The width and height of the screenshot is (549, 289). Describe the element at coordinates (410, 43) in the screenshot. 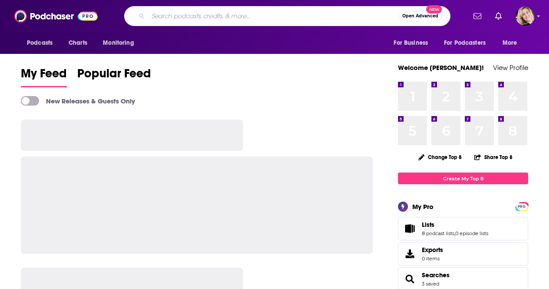

I see `span: For Business` at that location.